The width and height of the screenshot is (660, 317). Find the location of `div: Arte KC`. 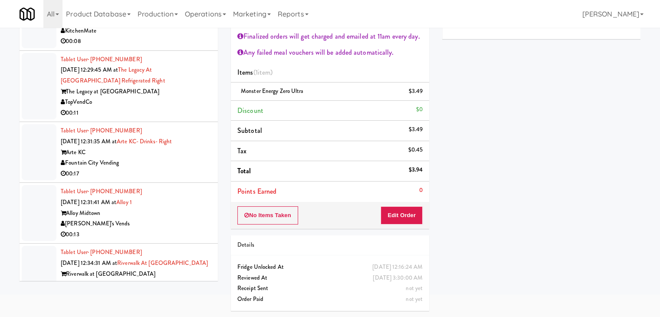

div: Arte KC is located at coordinates (136, 152).